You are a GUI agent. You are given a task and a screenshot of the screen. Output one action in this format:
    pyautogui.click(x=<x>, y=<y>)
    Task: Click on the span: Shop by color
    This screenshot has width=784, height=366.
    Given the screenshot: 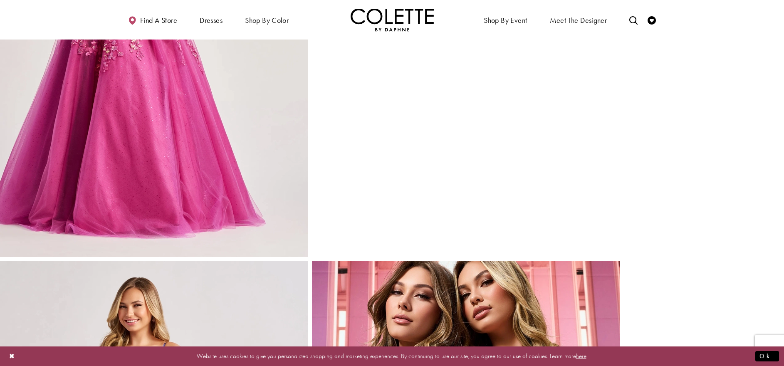 What is the action you would take?
    pyautogui.click(x=266, y=20)
    